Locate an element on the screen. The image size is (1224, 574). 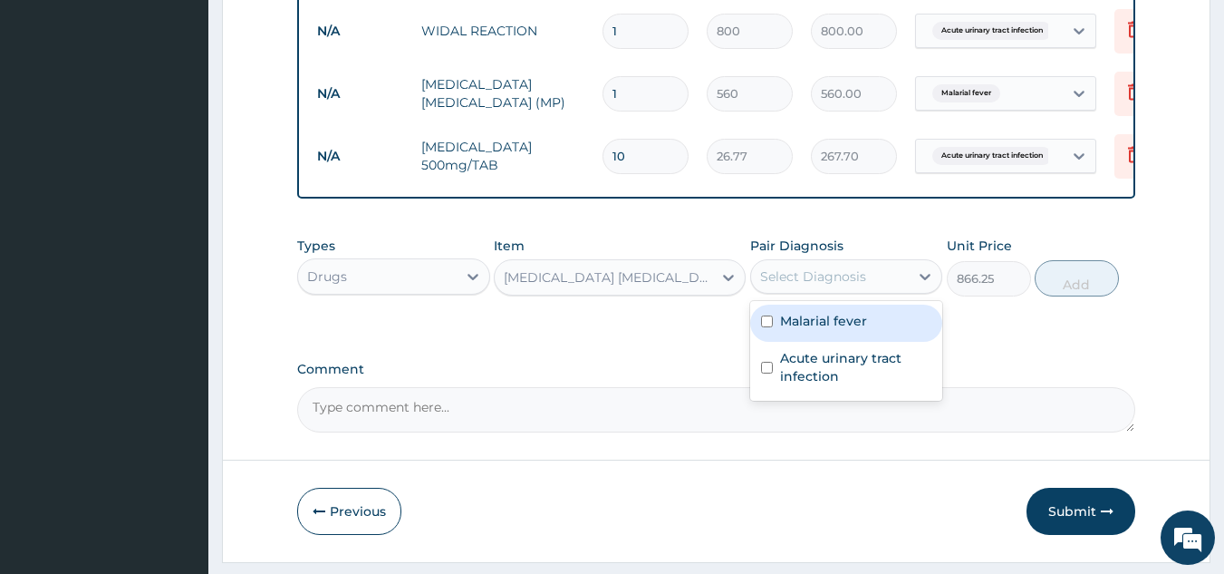
label: Malarial fever is located at coordinates (824, 321).